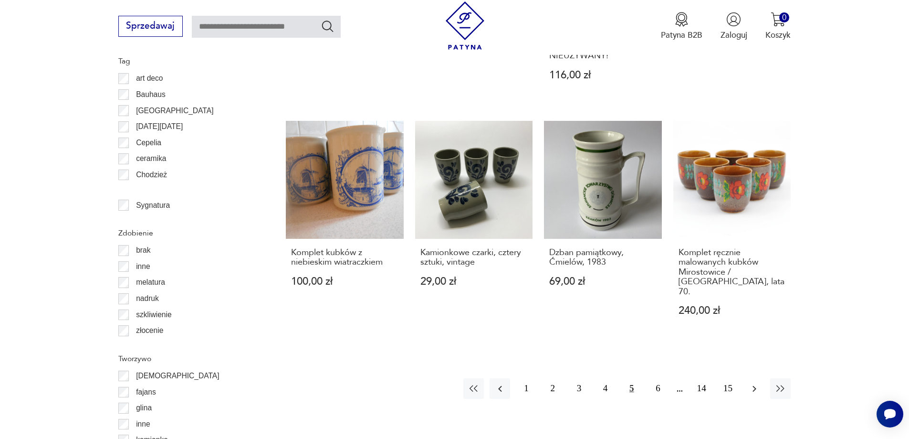  I want to click on p: złocenie, so click(149, 330).